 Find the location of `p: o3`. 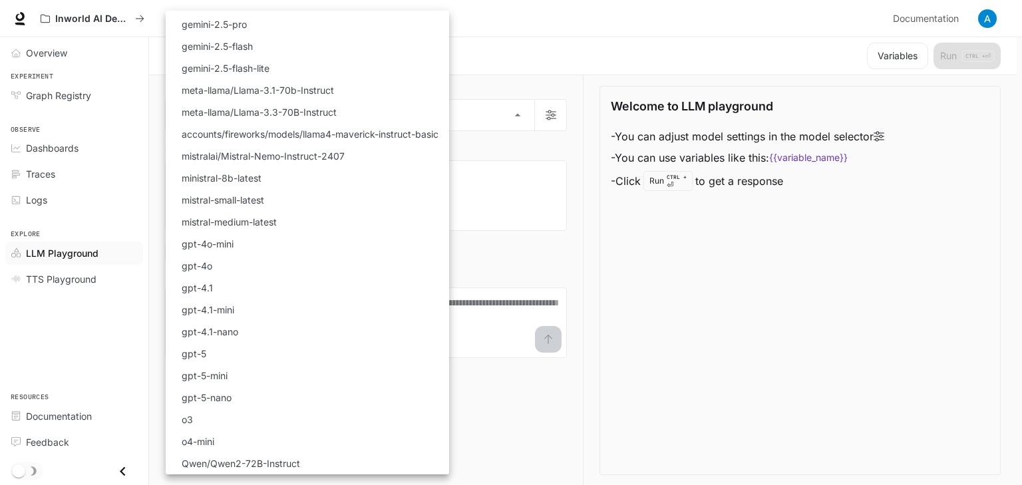

p: o3 is located at coordinates (187, 419).